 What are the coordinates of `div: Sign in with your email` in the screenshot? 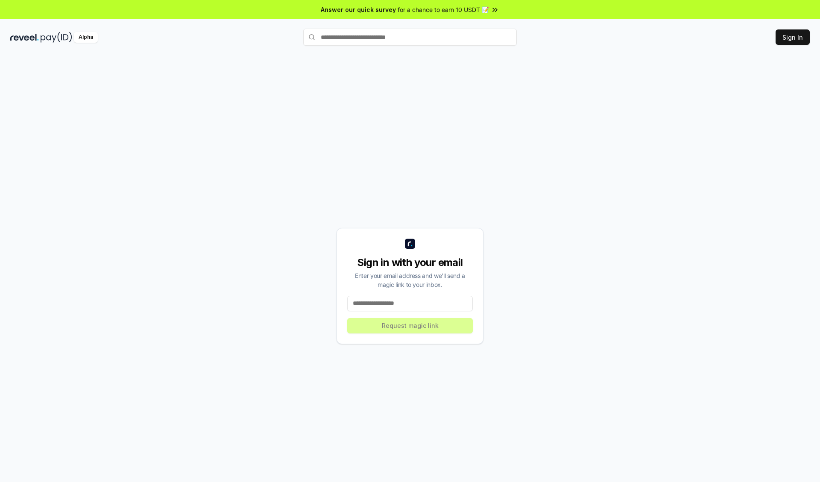 It's located at (410, 263).